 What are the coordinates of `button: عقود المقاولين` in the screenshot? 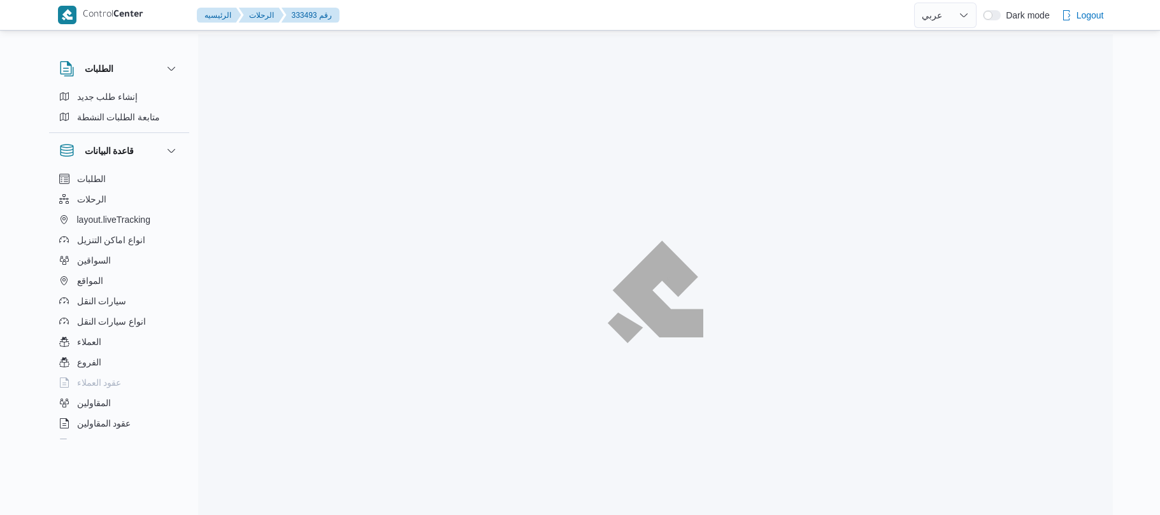 It's located at (119, 424).